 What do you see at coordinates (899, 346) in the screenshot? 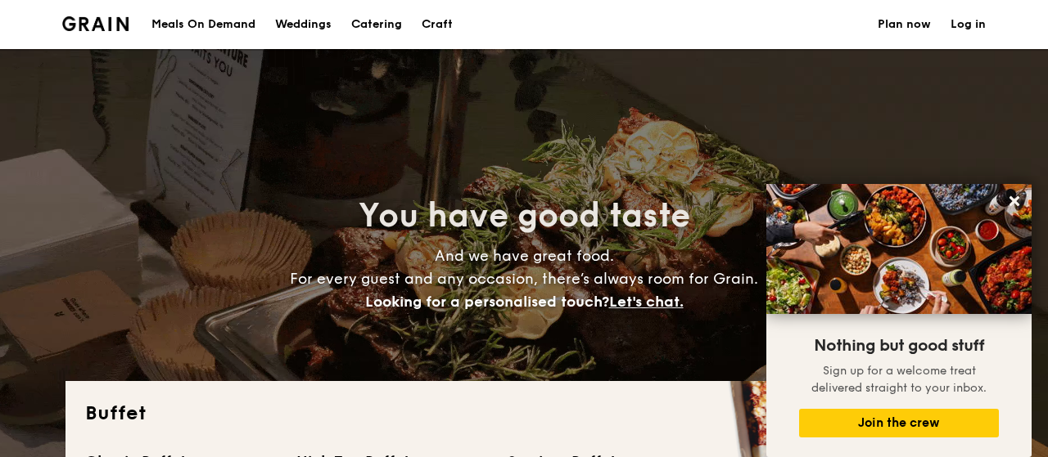
I see `span: Nothing but good stuff` at bounding box center [899, 346].